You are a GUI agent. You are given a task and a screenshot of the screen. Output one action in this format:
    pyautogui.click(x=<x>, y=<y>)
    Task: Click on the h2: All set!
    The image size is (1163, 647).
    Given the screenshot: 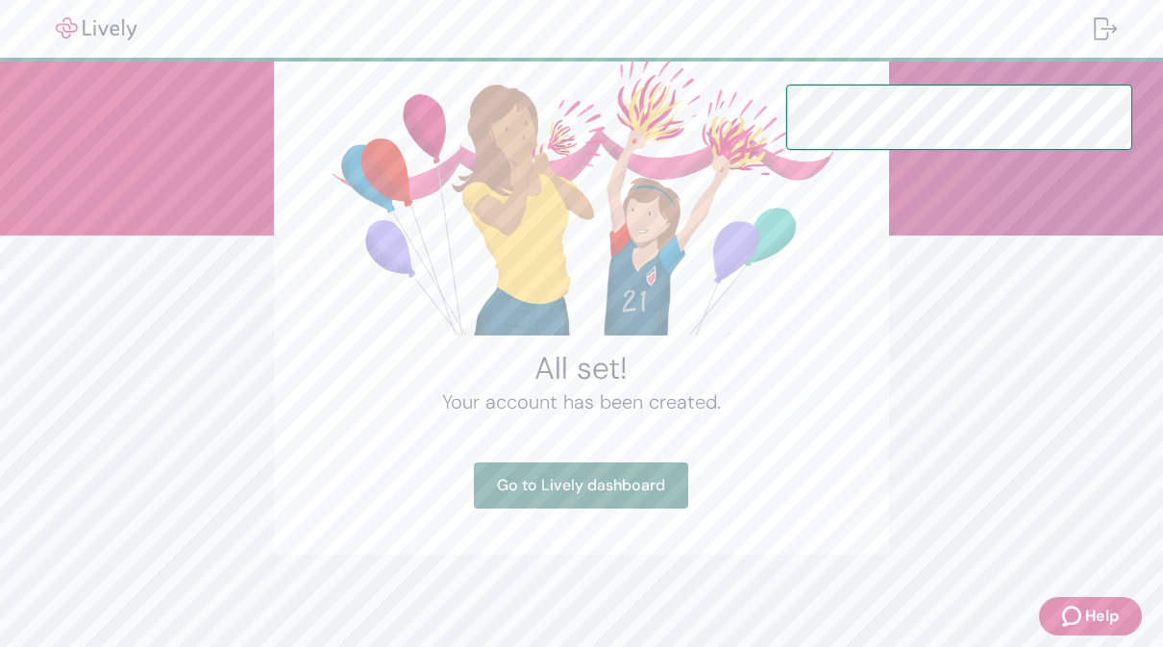 What is the action you would take?
    pyautogui.click(x=581, y=368)
    